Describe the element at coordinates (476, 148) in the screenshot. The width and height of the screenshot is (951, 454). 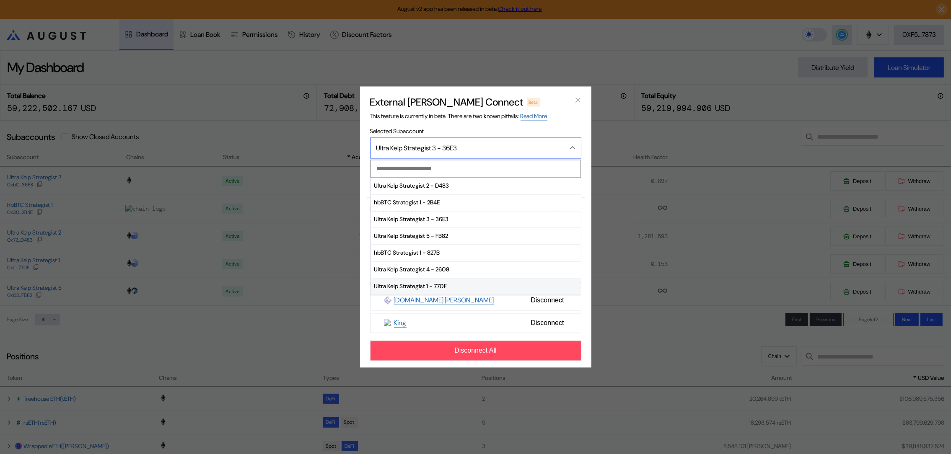
I see `button: Close menu` at that location.